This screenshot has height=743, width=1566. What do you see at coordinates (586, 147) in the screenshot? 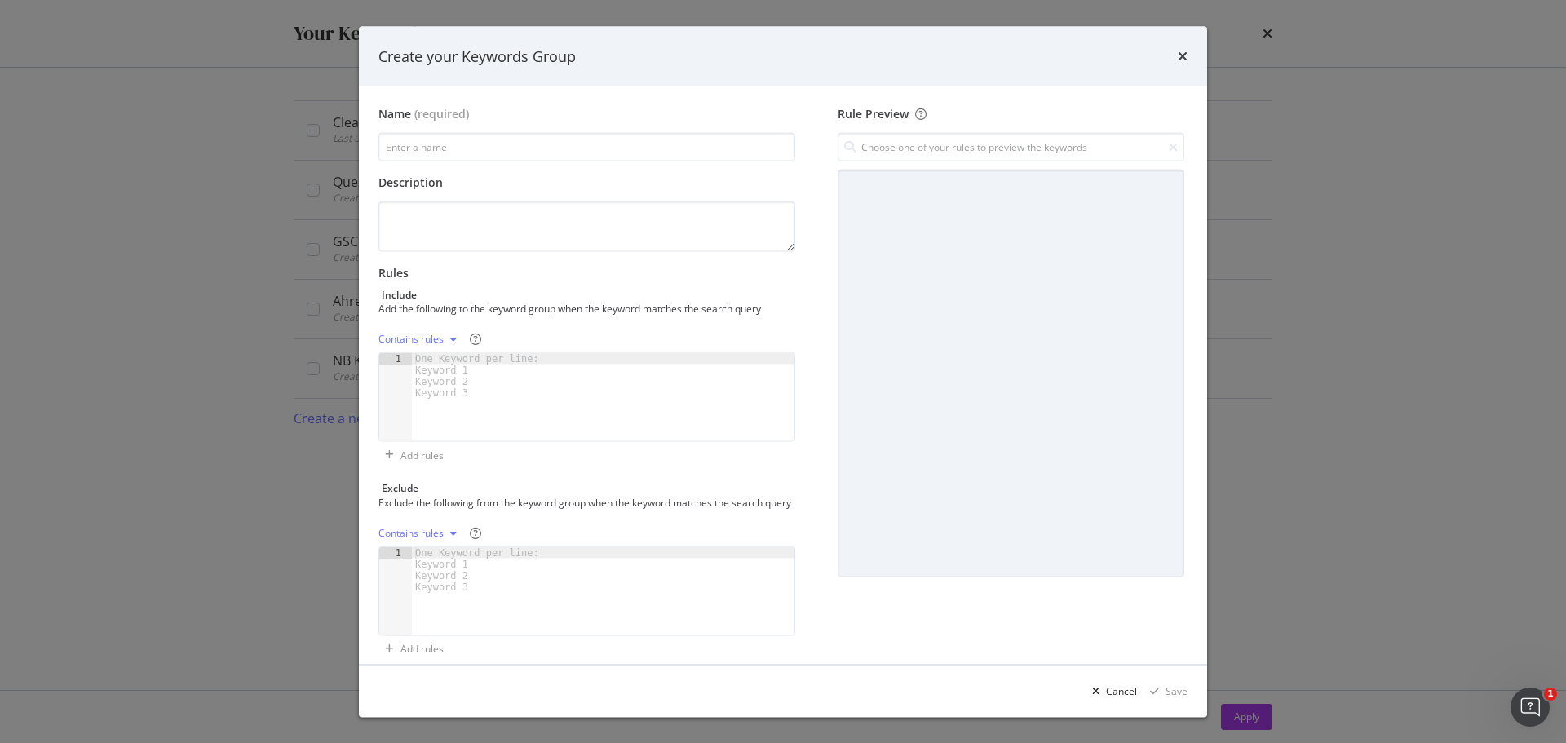
I see `input: Enter a name` at bounding box center [586, 147].